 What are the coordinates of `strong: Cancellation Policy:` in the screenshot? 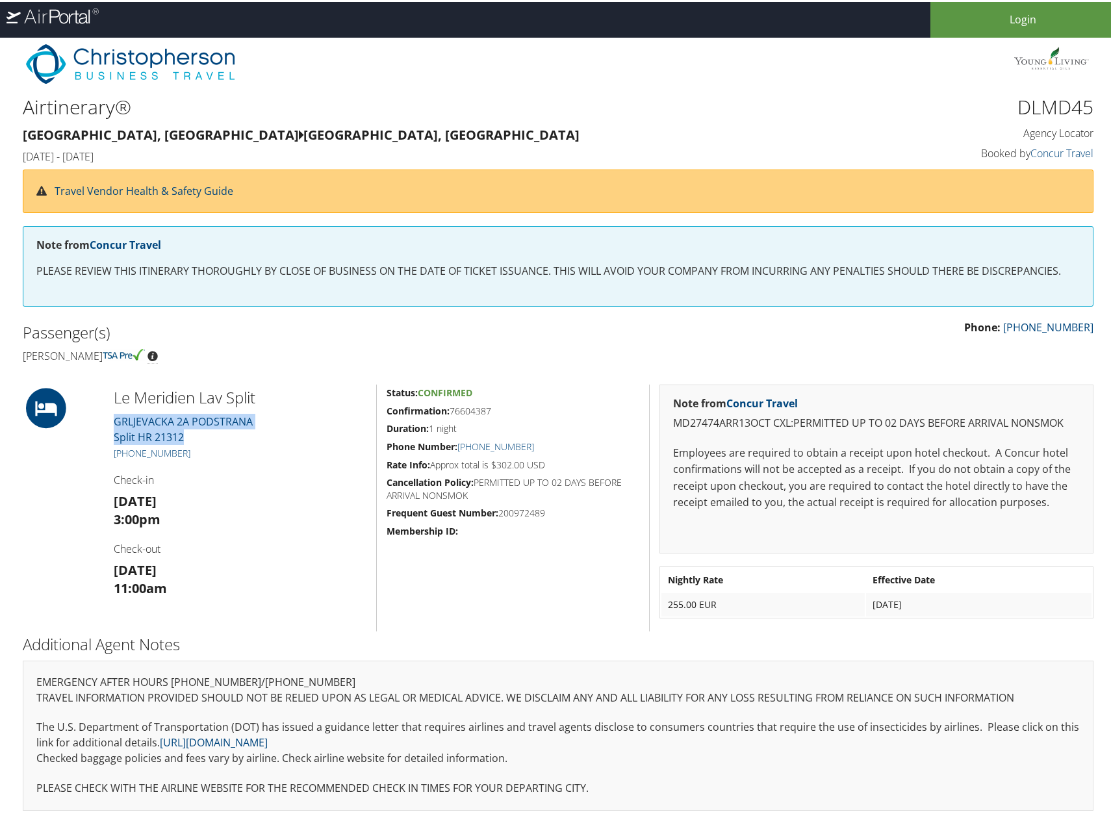 It's located at (430, 480).